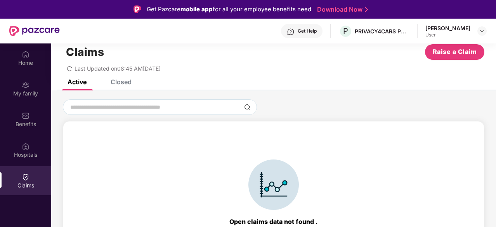  What do you see at coordinates (346, 31) in the screenshot?
I see `span: P` at bounding box center [346, 31].